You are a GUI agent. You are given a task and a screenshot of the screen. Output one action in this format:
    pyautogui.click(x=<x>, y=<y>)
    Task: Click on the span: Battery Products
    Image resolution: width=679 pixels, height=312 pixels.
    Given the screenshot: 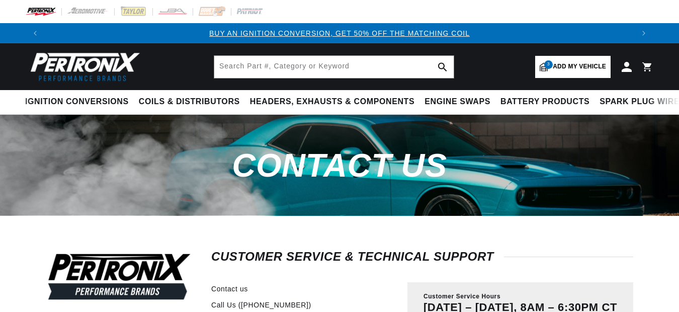 What is the action you would take?
    pyautogui.click(x=545, y=102)
    